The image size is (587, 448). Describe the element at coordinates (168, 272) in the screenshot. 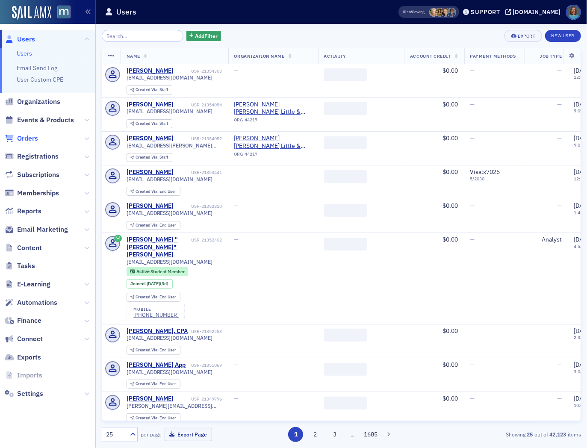

I see `span: Student Member` at that location.